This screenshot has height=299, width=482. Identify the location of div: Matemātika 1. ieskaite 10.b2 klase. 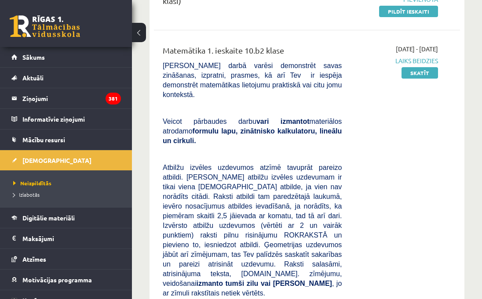
(252, 52).